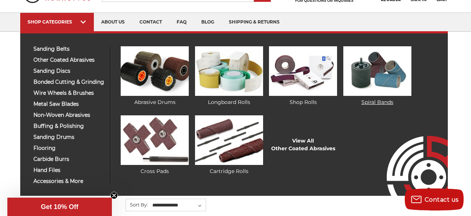  I want to click on a: Abrasive Drums, so click(154, 76).